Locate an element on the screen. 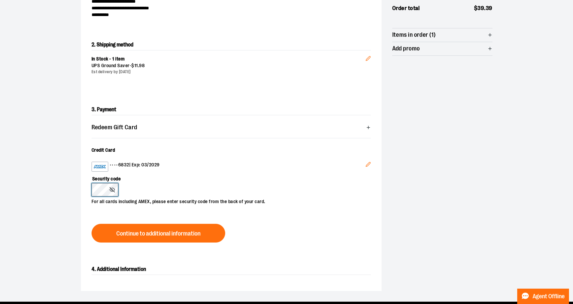 The image size is (573, 304). button: Continue to additional information is located at coordinates (158, 233).